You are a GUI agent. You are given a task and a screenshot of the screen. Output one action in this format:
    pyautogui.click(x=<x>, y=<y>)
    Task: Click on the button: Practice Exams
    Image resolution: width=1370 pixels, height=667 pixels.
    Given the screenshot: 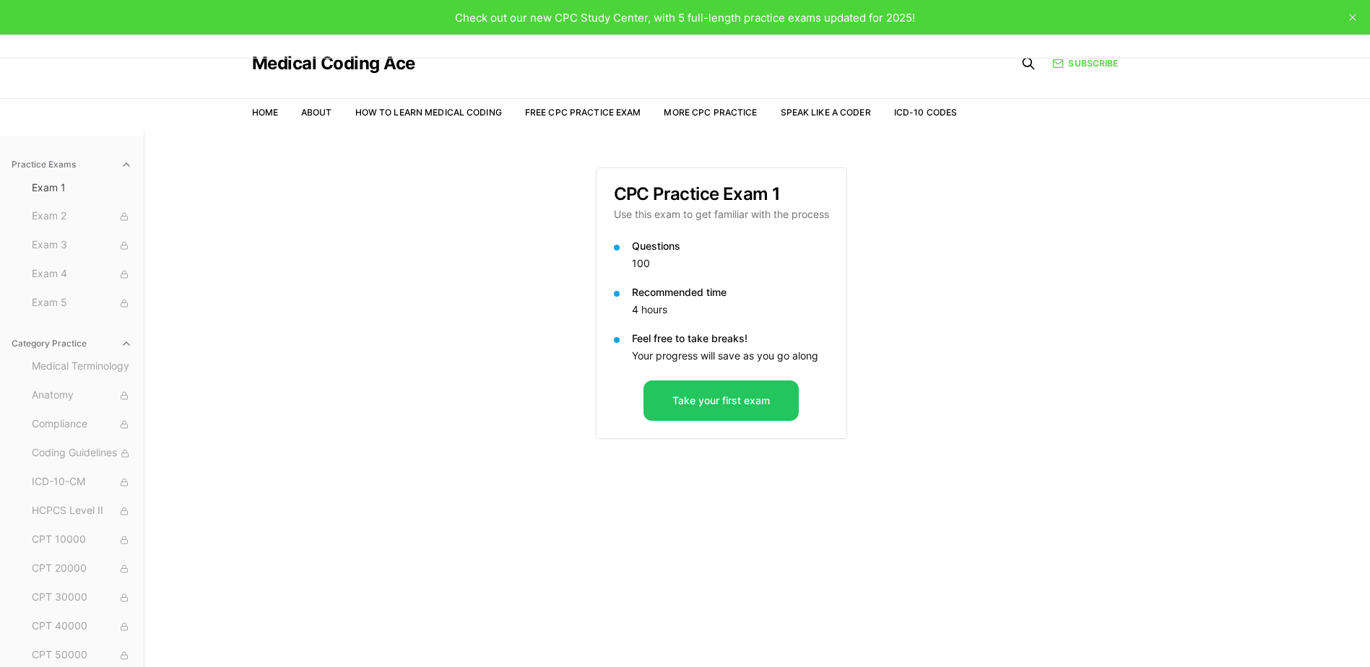 What is the action you would take?
    pyautogui.click(x=71, y=165)
    